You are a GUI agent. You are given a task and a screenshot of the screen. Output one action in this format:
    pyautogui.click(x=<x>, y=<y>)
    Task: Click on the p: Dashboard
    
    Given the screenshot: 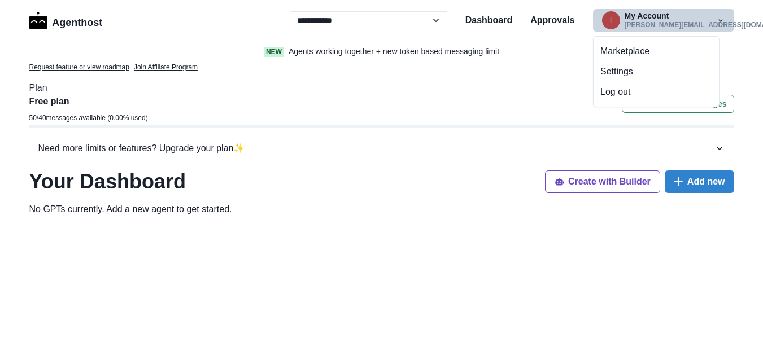 What is the action you would take?
    pyautogui.click(x=489, y=20)
    